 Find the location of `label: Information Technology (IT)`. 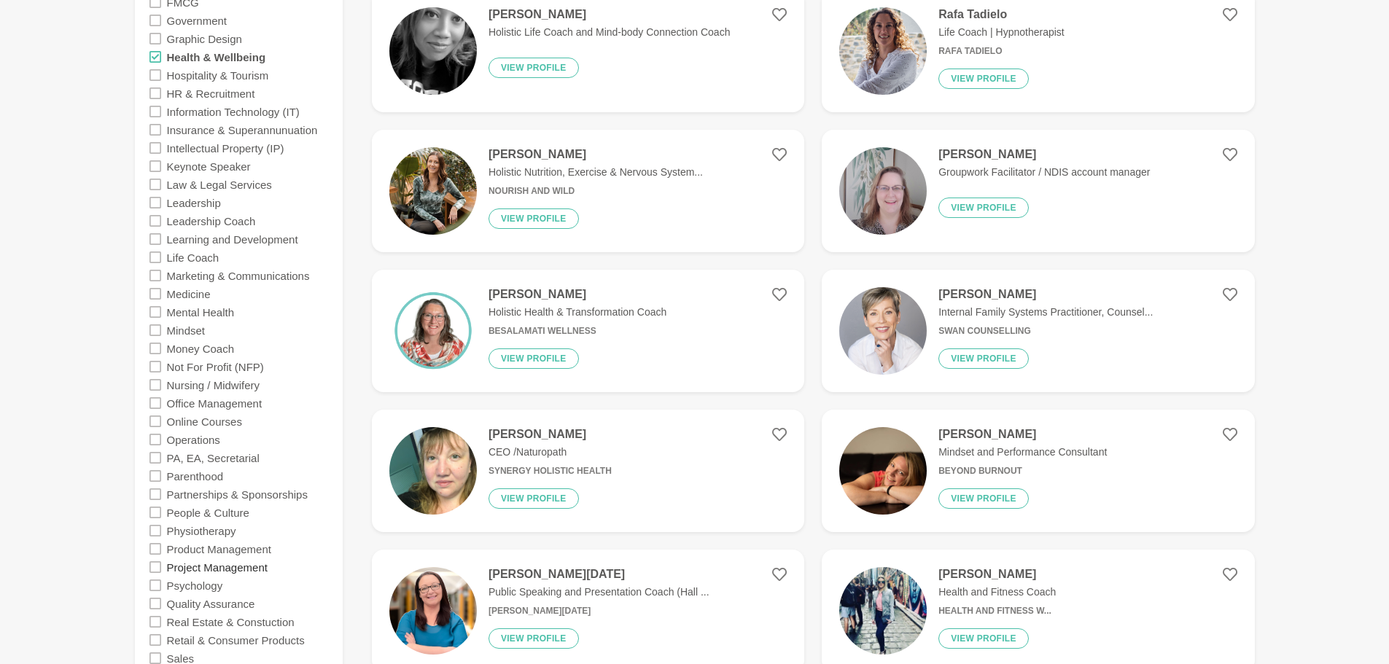

label: Information Technology (IT) is located at coordinates (233, 111).